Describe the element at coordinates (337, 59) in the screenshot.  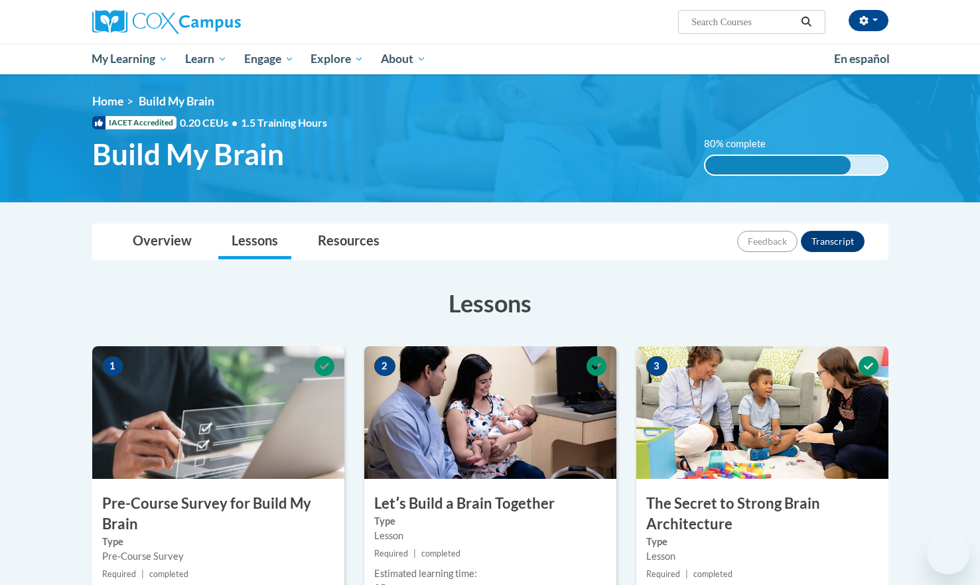
I see `span: Explore` at that location.